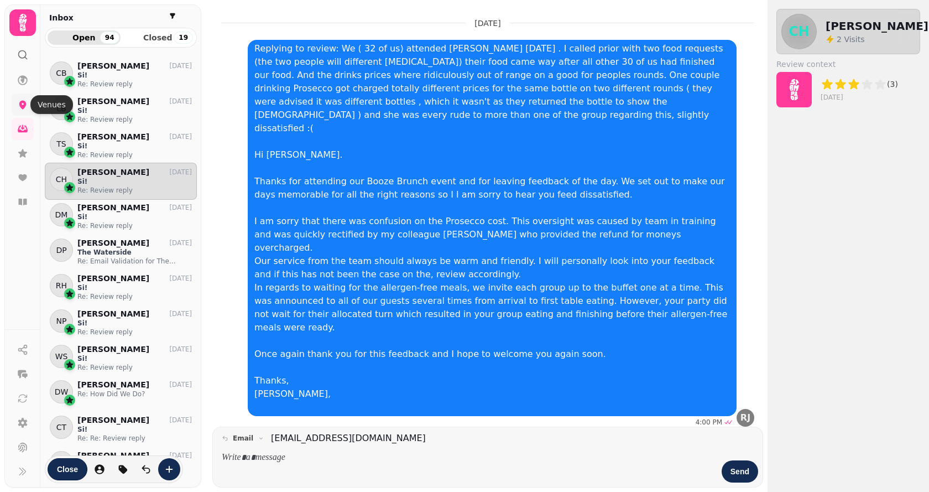 The height and width of the screenshot is (492, 929). What do you see at coordinates (61, 144) in the screenshot?
I see `span: TS` at bounding box center [61, 144].